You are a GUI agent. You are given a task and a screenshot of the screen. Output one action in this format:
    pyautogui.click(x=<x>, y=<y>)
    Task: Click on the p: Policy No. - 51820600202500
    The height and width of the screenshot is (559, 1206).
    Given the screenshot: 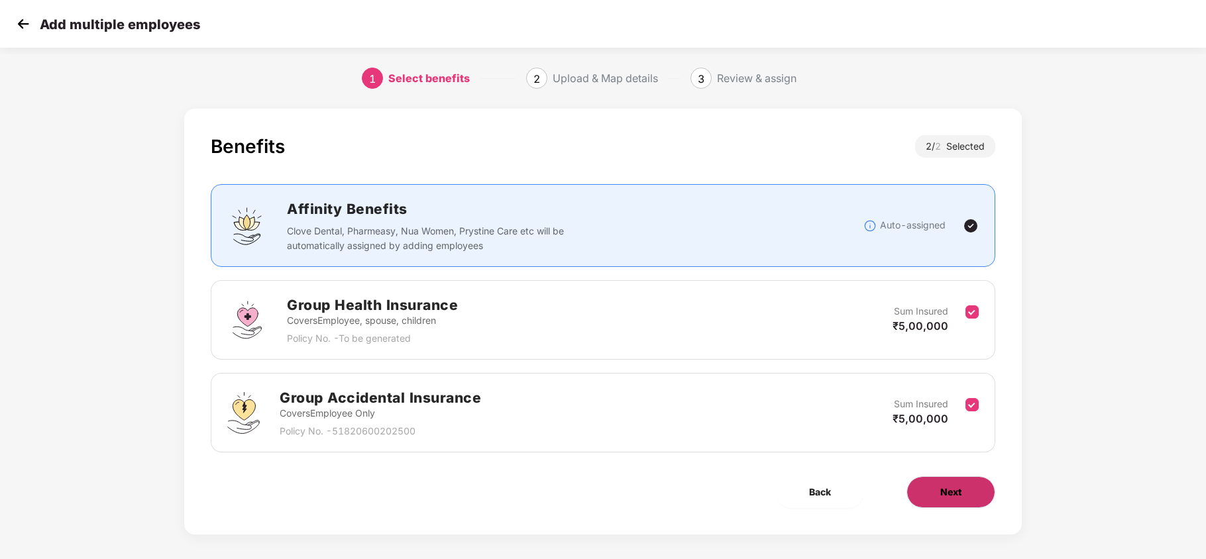 What is the action you would take?
    pyautogui.click(x=380, y=431)
    